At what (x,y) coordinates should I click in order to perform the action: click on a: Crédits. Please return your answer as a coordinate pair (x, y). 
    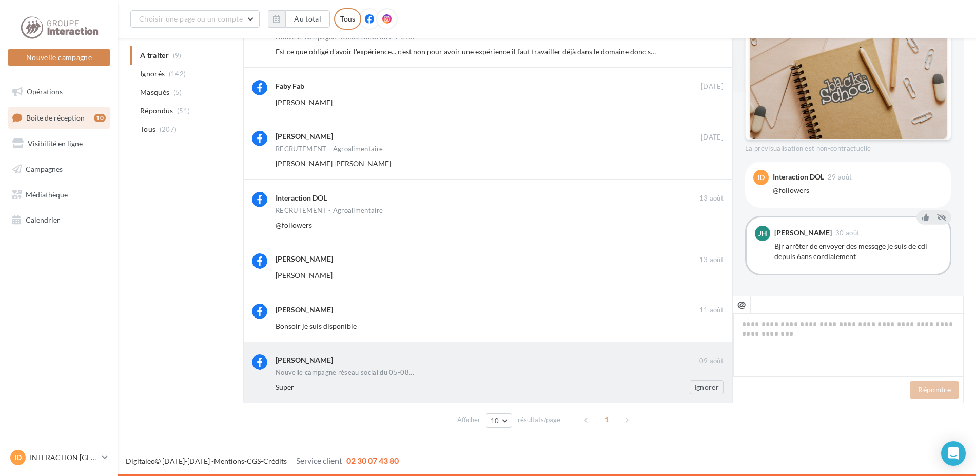
    Looking at the image, I should click on (275, 461).